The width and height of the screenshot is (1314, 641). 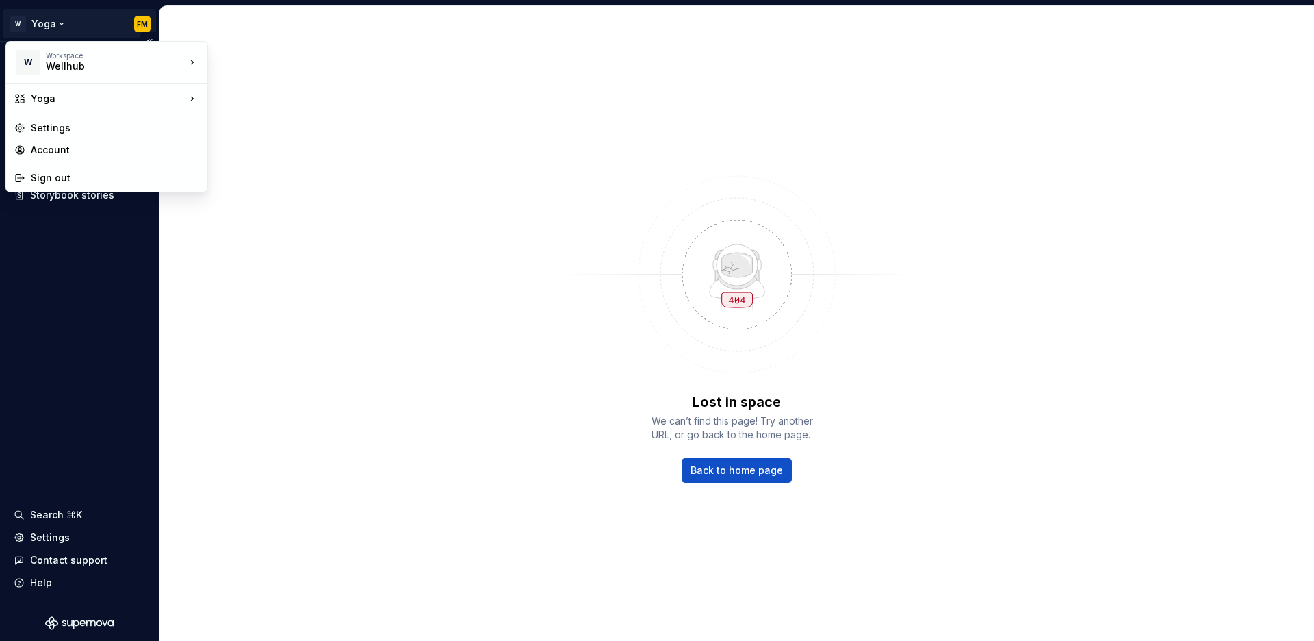 I want to click on div: Account, so click(x=115, y=150).